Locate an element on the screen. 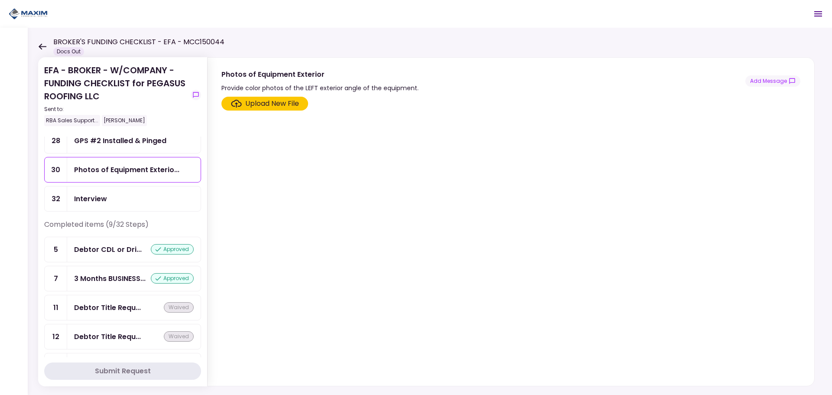  div: Photos of Equipment ExteriorProvide color photos of the LEFT exterior angle of the equipment.show... is located at coordinates (511, 221).